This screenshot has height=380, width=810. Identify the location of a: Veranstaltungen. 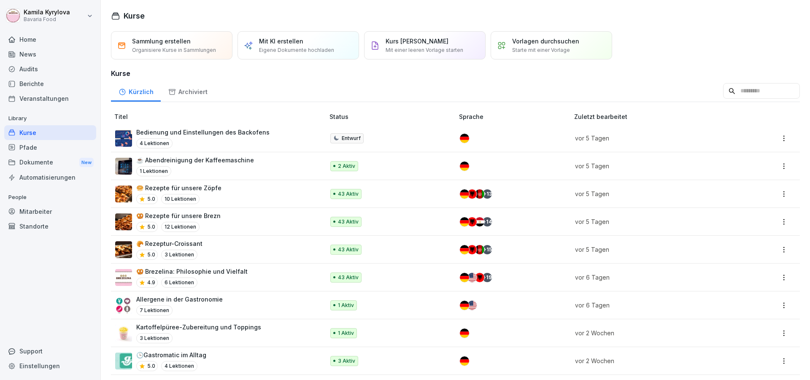
(50, 98).